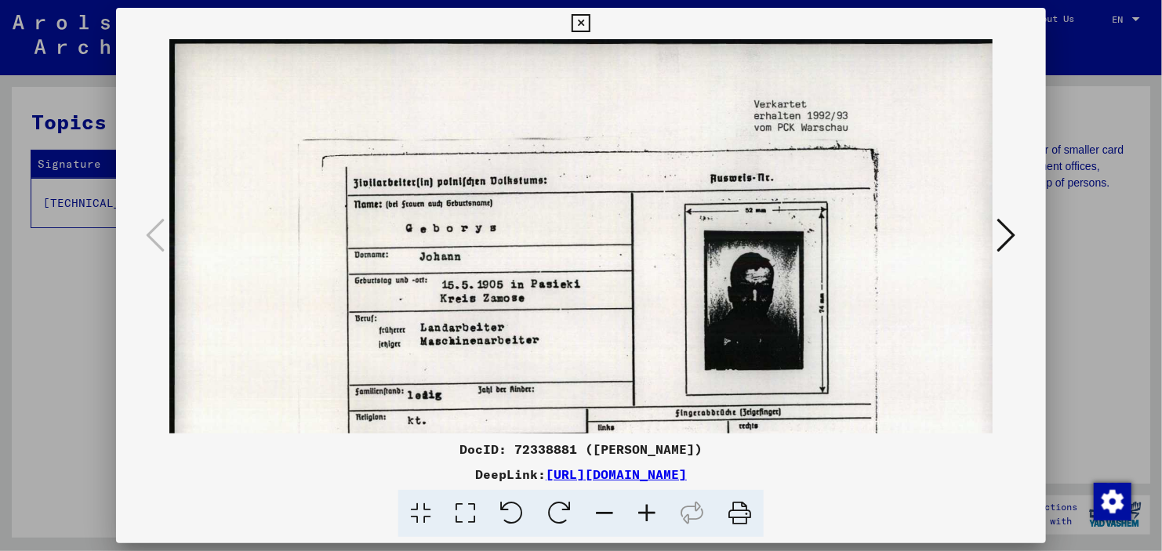 This screenshot has height=551, width=1162. Describe the element at coordinates (1112, 501) in the screenshot. I see `div: Change consent` at that location.